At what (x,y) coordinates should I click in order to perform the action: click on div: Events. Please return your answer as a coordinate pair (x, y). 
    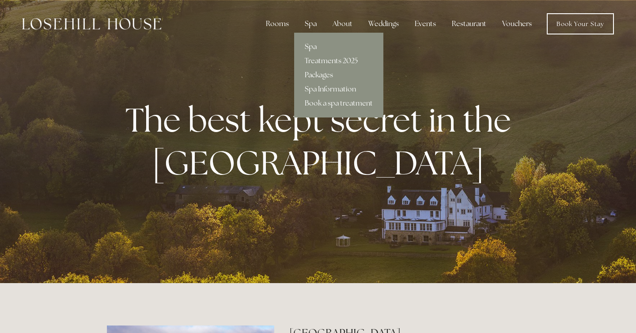
    Looking at the image, I should click on (425, 24).